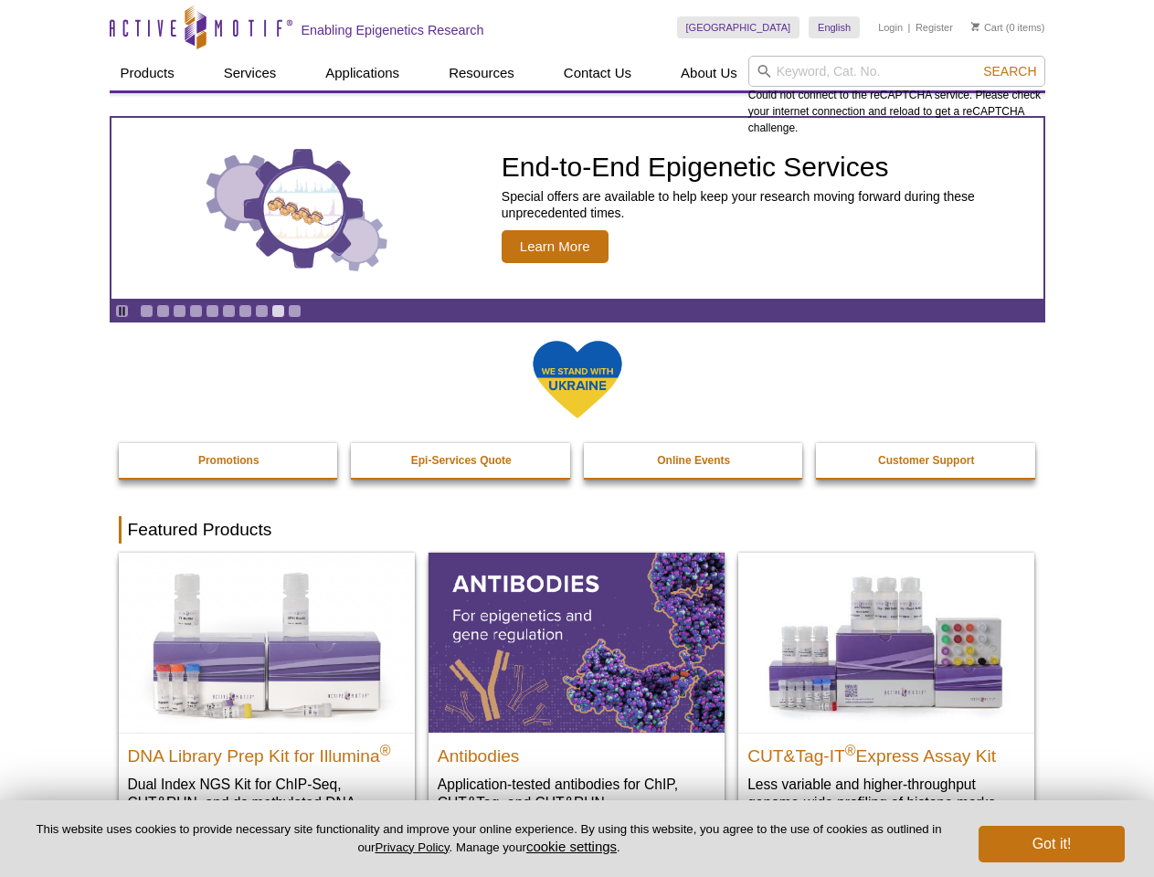  Describe the element at coordinates (890, 27) in the screenshot. I see `a: Login` at that location.